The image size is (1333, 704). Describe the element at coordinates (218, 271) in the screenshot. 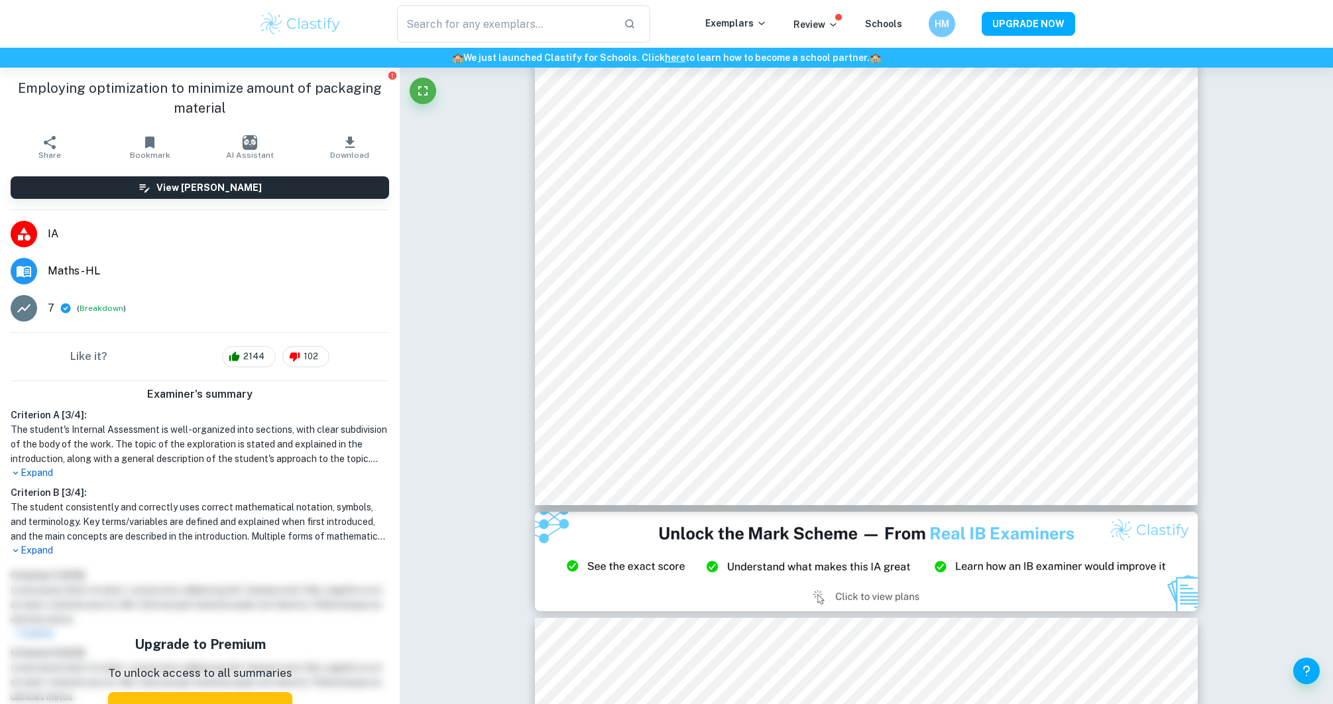

I see `span: Maths - HL` at that location.